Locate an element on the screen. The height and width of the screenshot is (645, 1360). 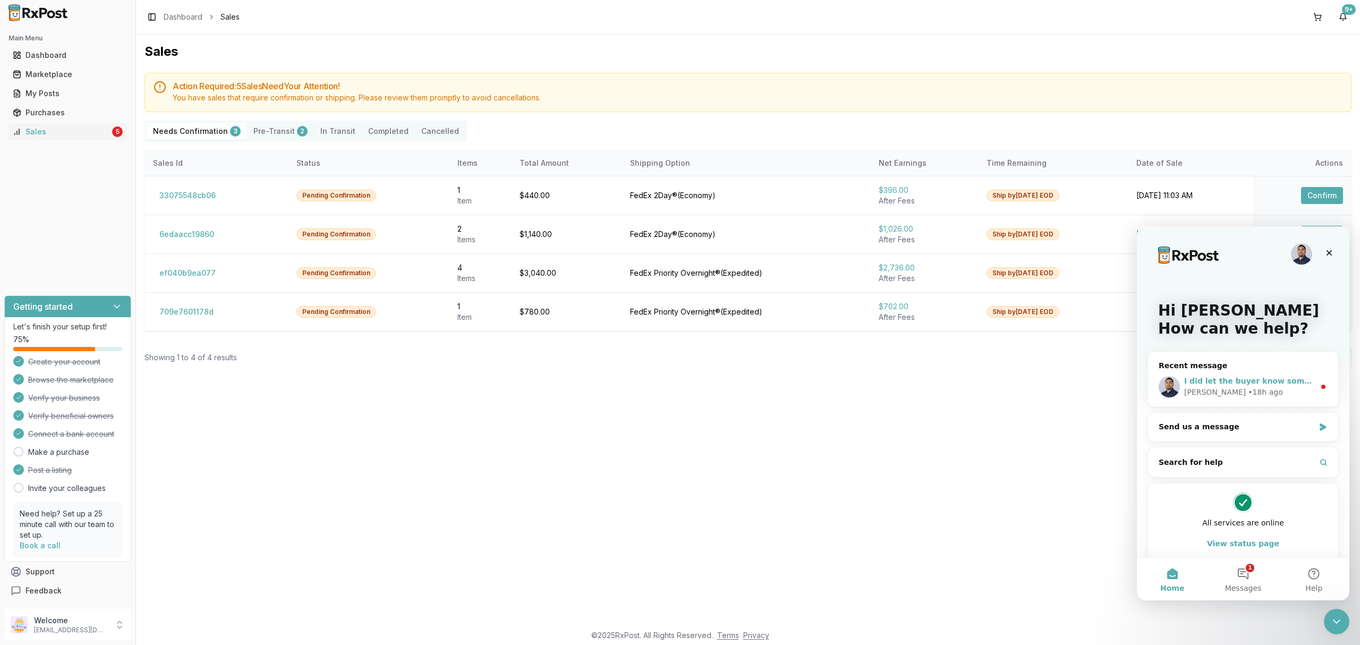
a: Make a purchase is located at coordinates (58, 452).